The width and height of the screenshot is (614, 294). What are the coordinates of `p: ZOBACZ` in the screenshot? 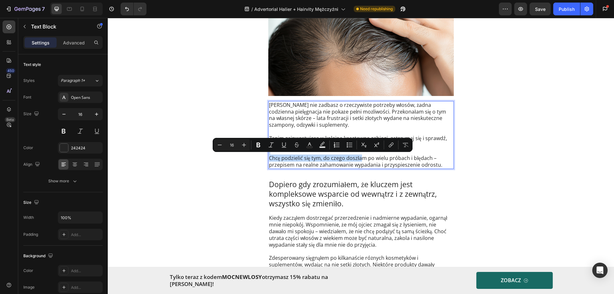 It's located at (403, 262).